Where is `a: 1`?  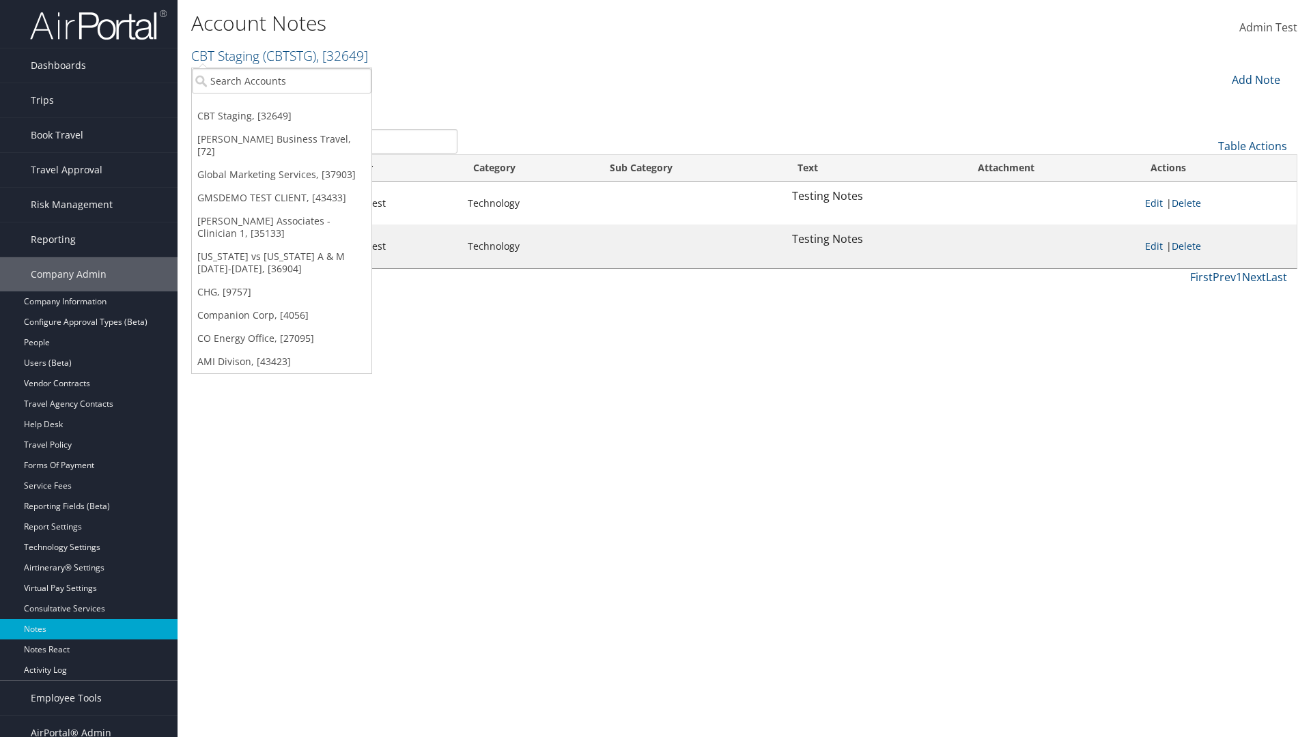 a: 1 is located at coordinates (1239, 277).